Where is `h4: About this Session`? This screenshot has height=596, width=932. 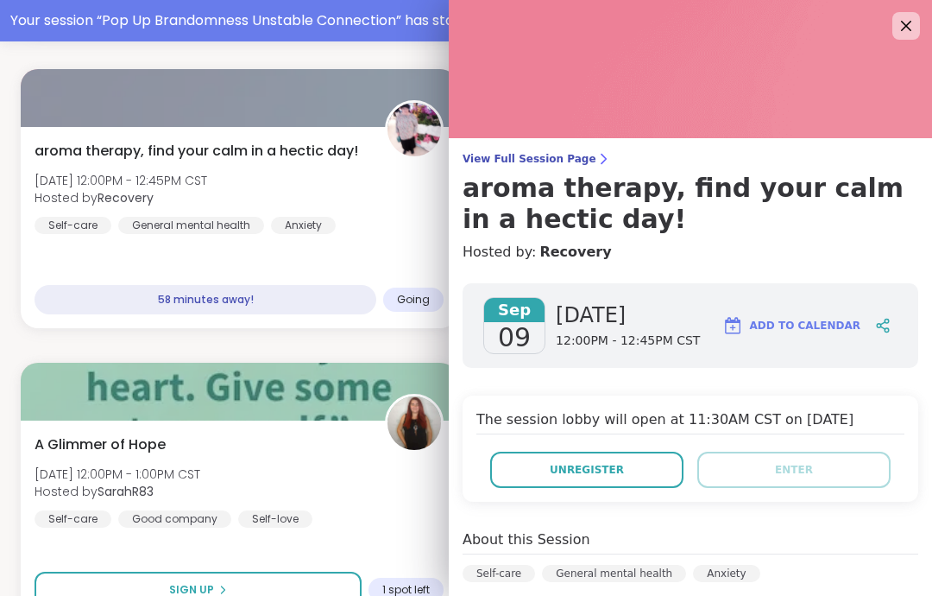 h4: About this Session is located at coordinates (527, 540).